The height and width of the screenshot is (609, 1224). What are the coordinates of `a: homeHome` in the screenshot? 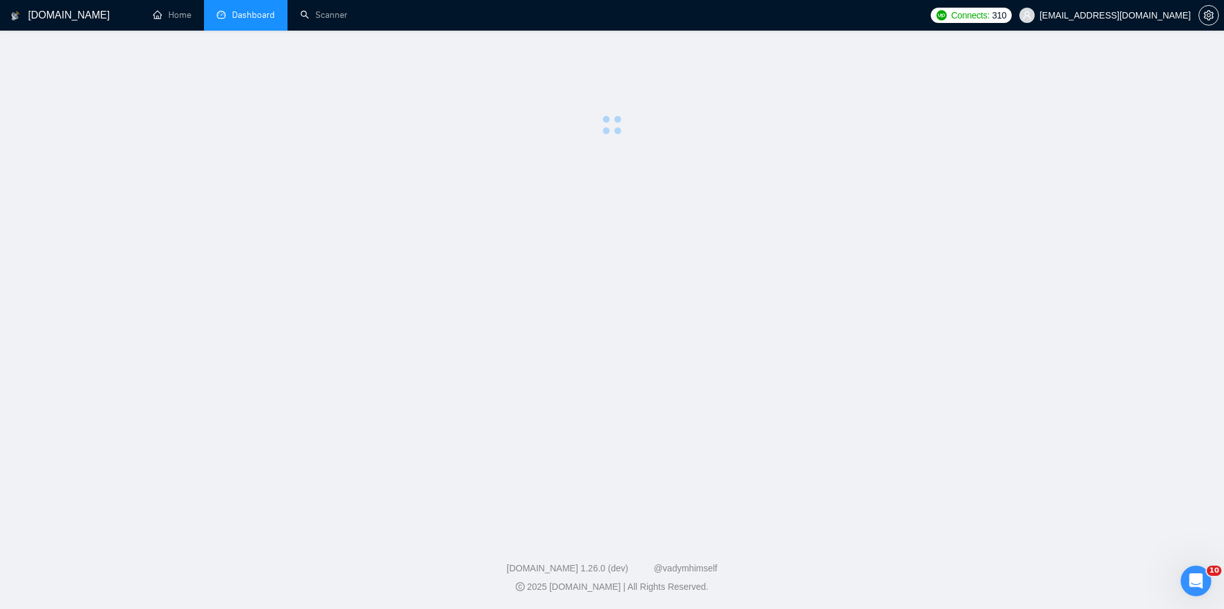 It's located at (172, 15).